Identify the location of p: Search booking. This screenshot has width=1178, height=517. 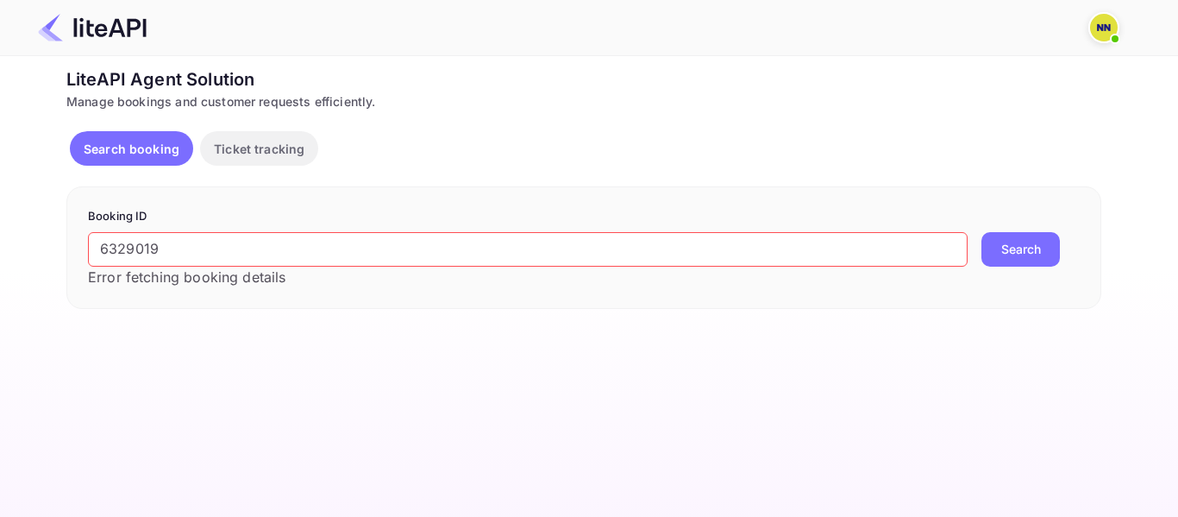
(131, 148).